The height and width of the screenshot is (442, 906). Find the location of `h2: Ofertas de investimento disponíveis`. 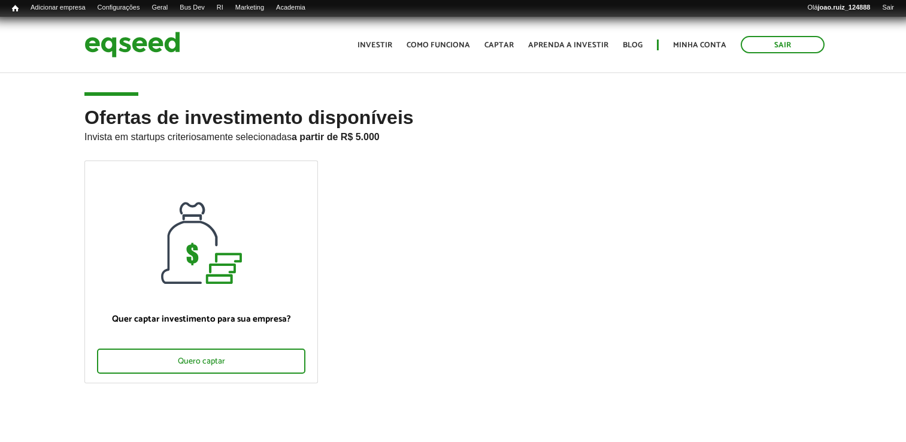

h2: Ofertas de investimento disponíveis is located at coordinates (453, 134).